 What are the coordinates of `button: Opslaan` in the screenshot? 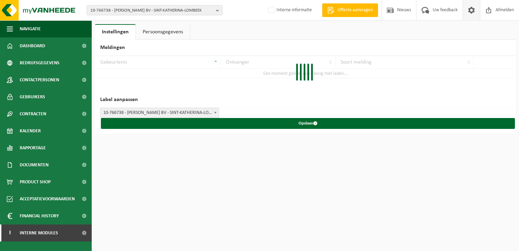 It's located at (308, 123).